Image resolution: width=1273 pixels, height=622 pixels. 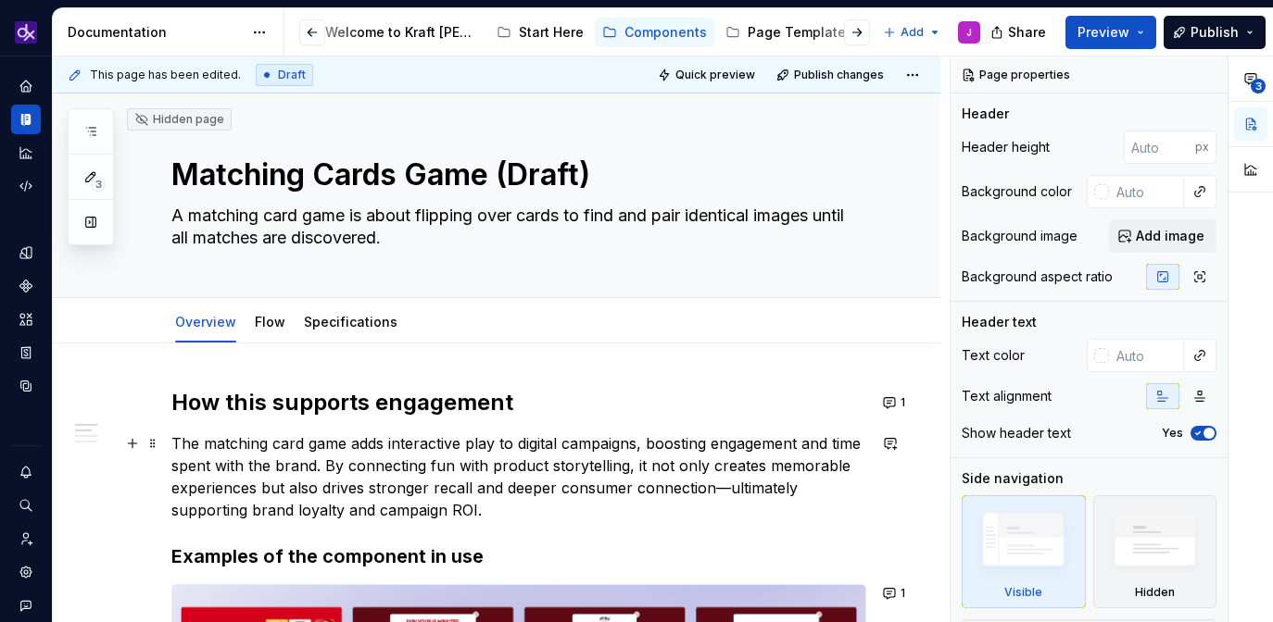 What do you see at coordinates (789, 32) in the screenshot?
I see `a: Page Templates` at bounding box center [789, 32].